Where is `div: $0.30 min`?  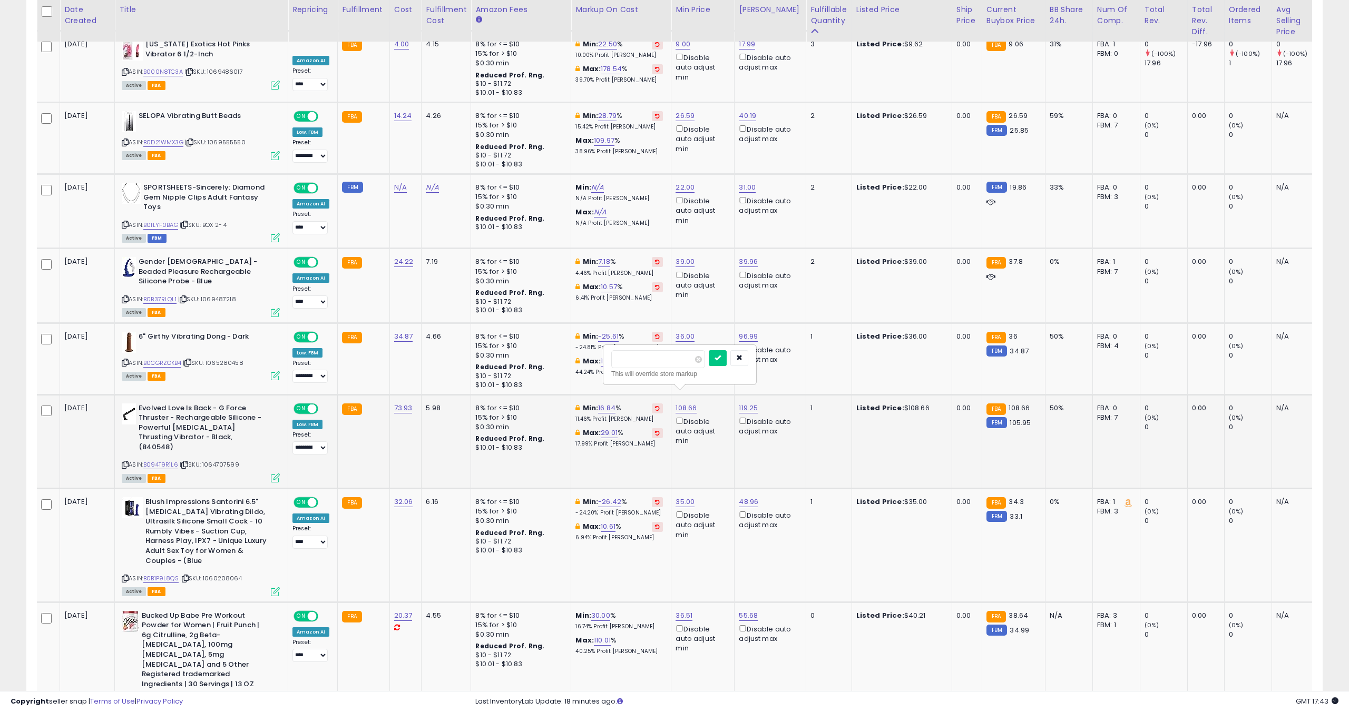
div: $0.30 min is located at coordinates (519, 356).